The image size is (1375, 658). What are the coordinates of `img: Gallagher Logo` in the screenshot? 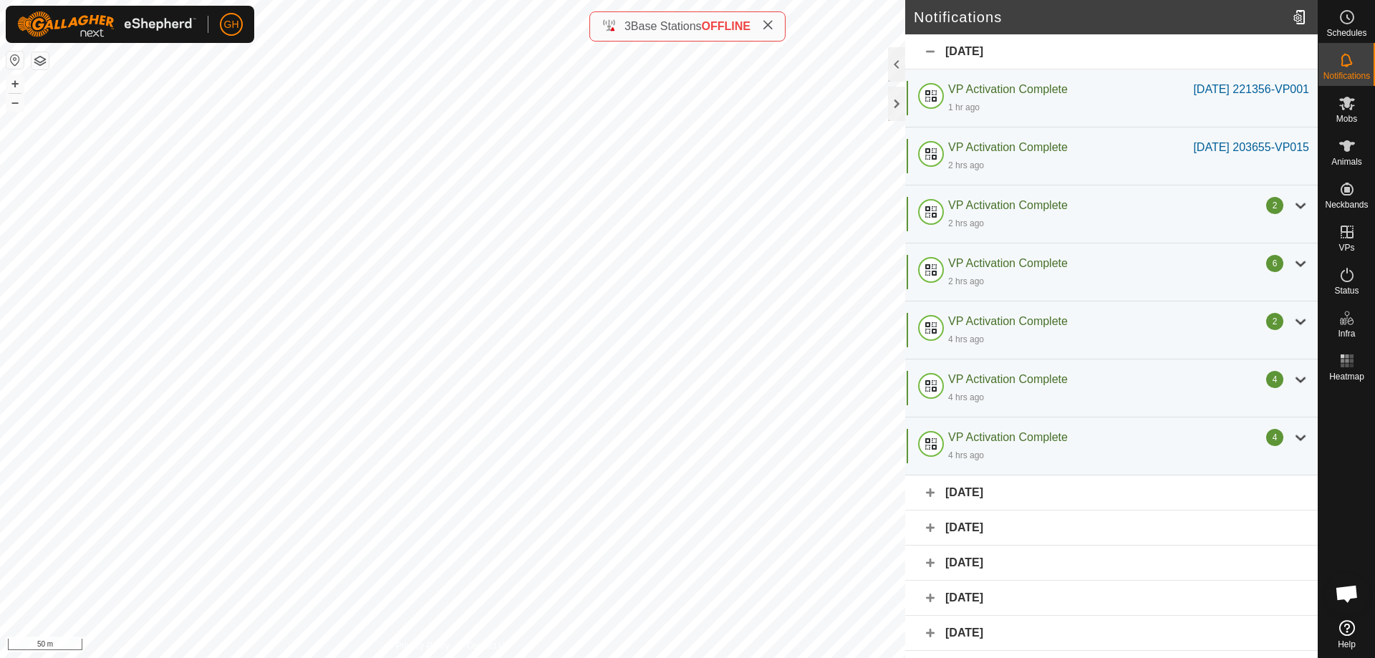 It's located at (107, 24).